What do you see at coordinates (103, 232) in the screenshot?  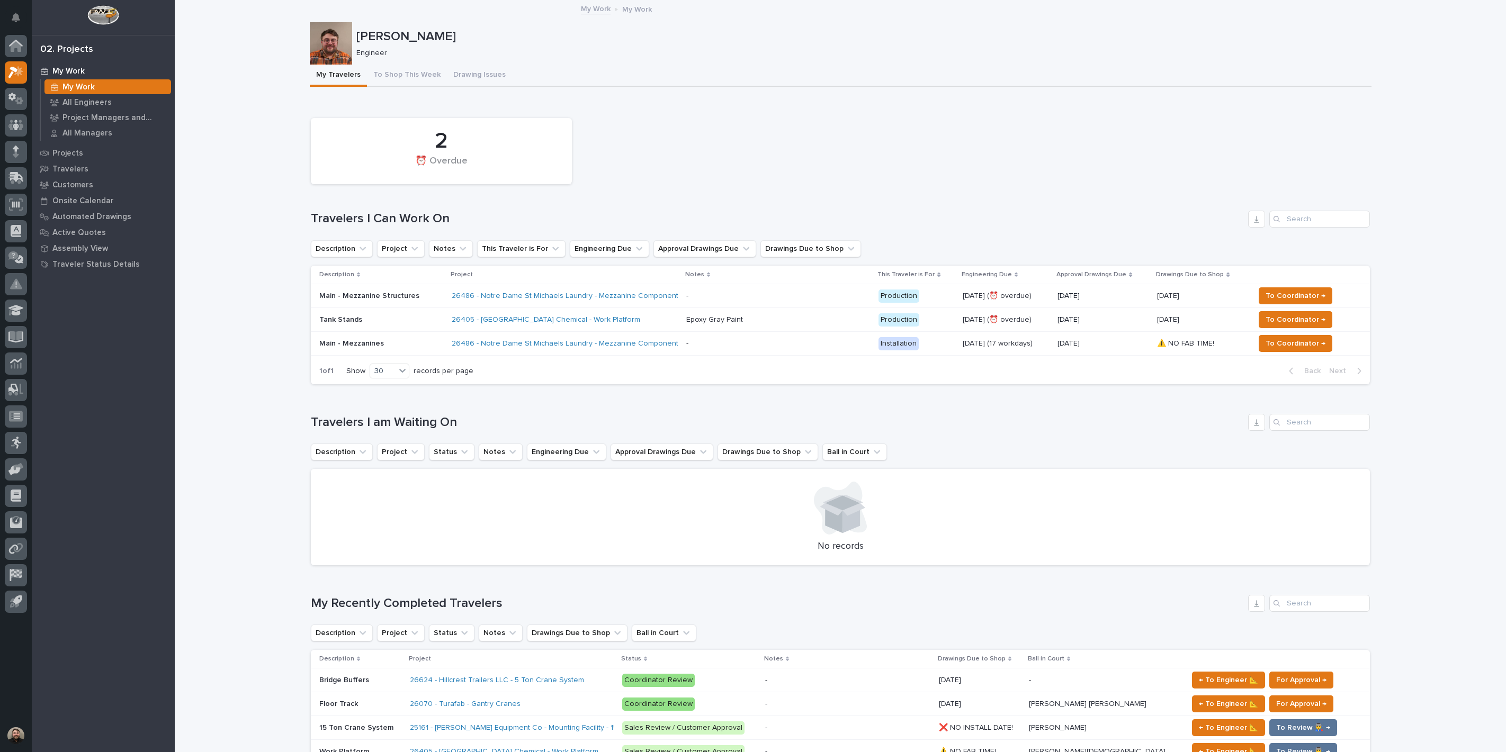 I see `a: Active Quotes` at bounding box center [103, 232].